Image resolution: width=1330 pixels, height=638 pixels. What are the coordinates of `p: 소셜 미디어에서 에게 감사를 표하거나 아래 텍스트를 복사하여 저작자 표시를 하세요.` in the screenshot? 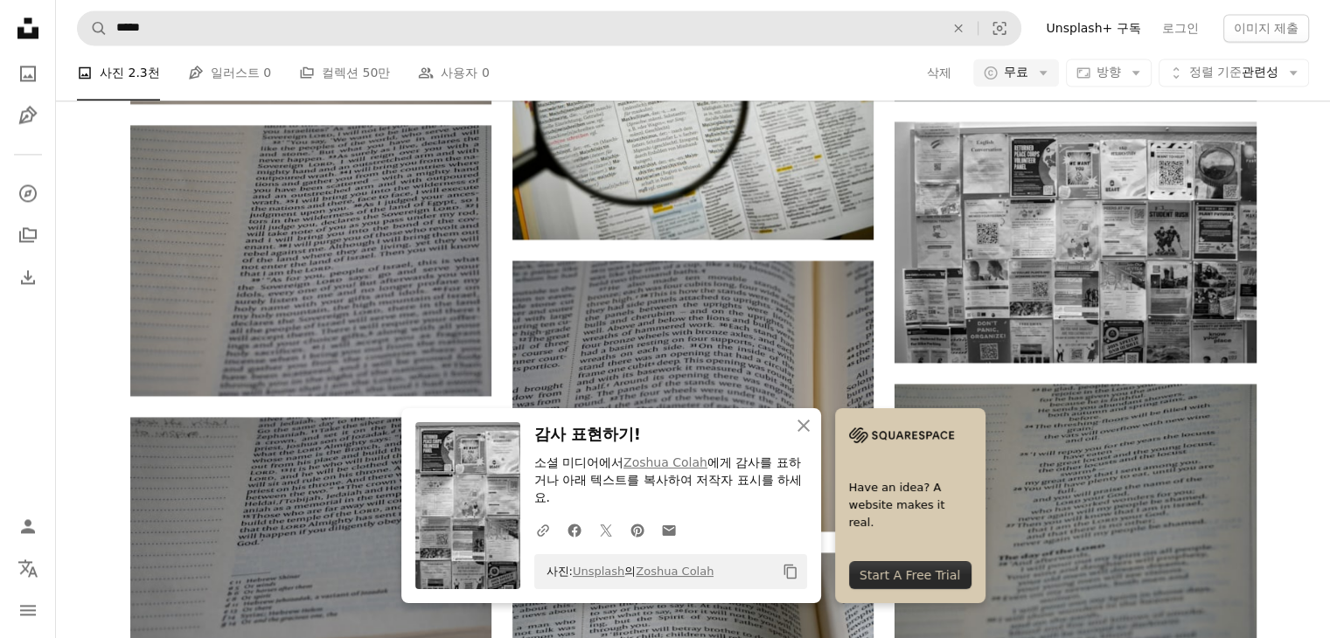 It's located at (671, 481).